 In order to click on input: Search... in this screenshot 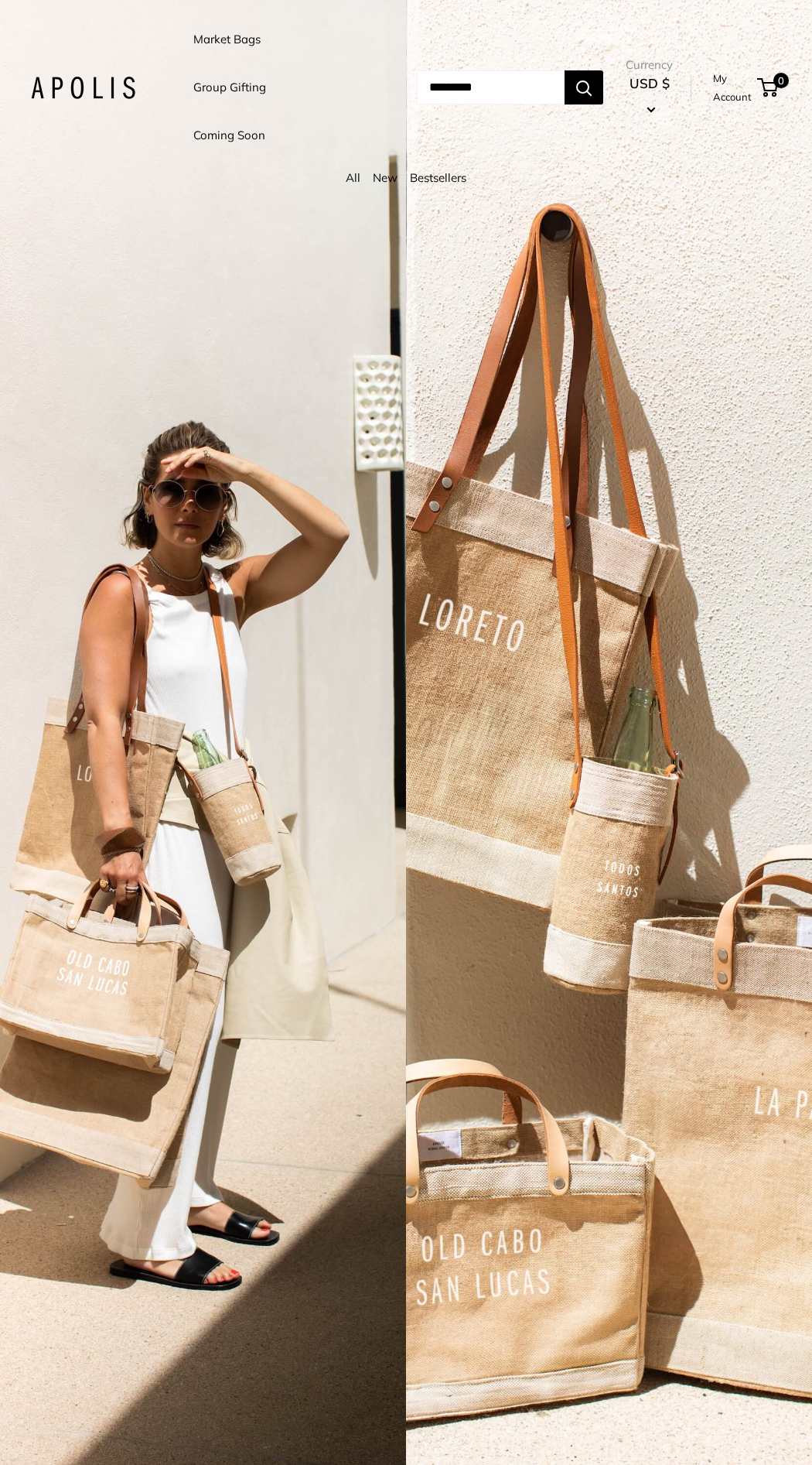, I will do `click(490, 88)`.